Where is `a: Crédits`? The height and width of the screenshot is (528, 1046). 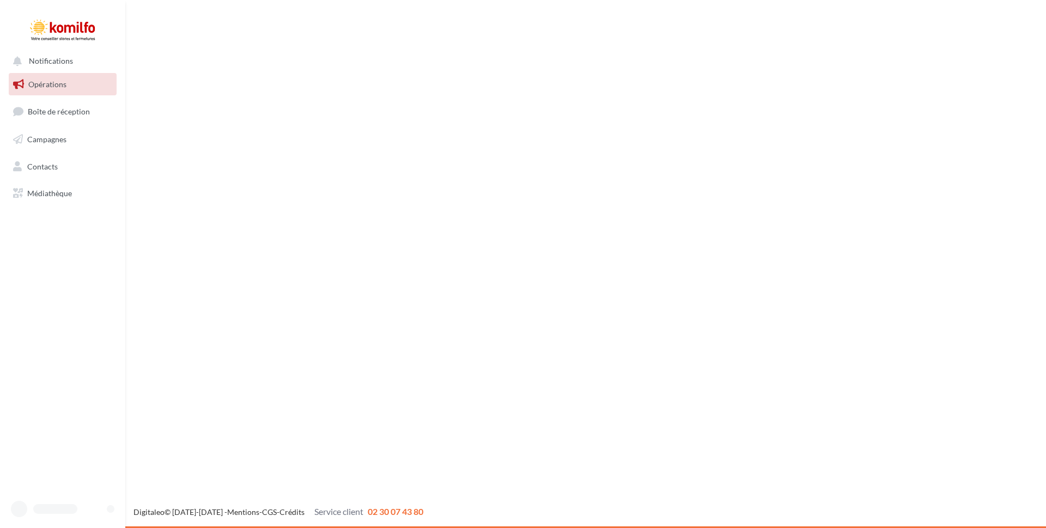 a: Crédits is located at coordinates (292, 511).